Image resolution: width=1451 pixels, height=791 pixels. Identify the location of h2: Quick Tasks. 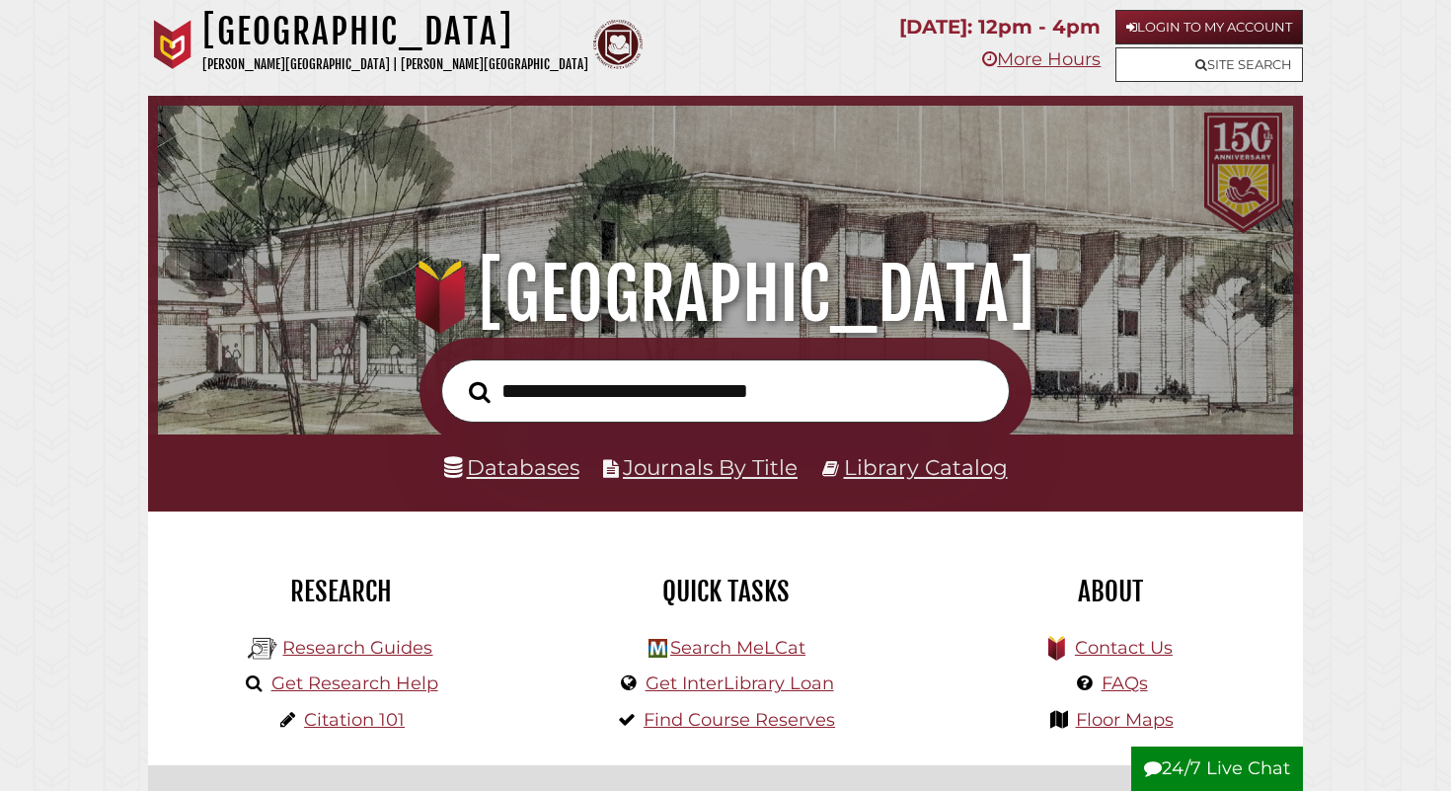
(726, 591).